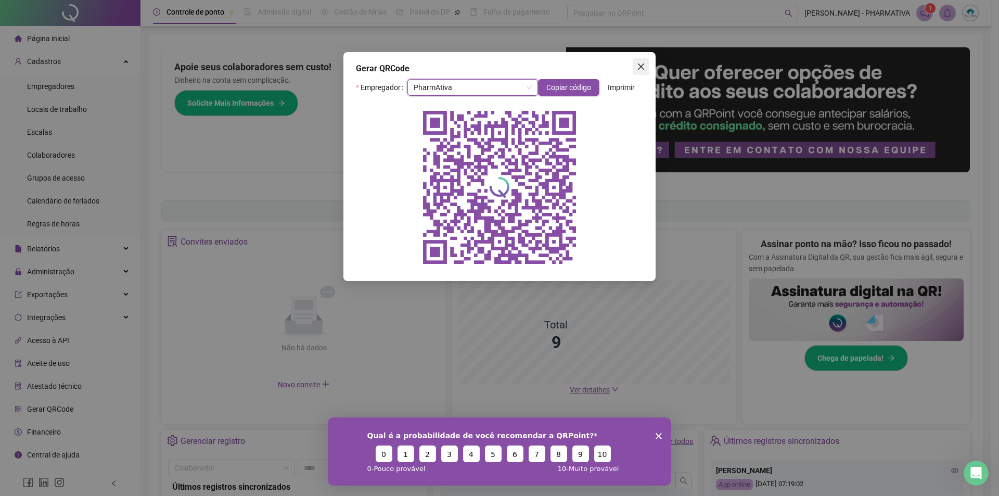 The width and height of the screenshot is (999, 496). I want to click on span: Copiar código, so click(569, 87).